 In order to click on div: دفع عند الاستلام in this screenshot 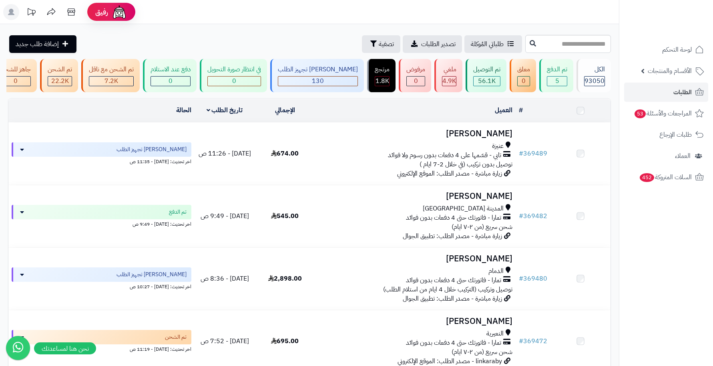, I will do `click(171, 69)`.